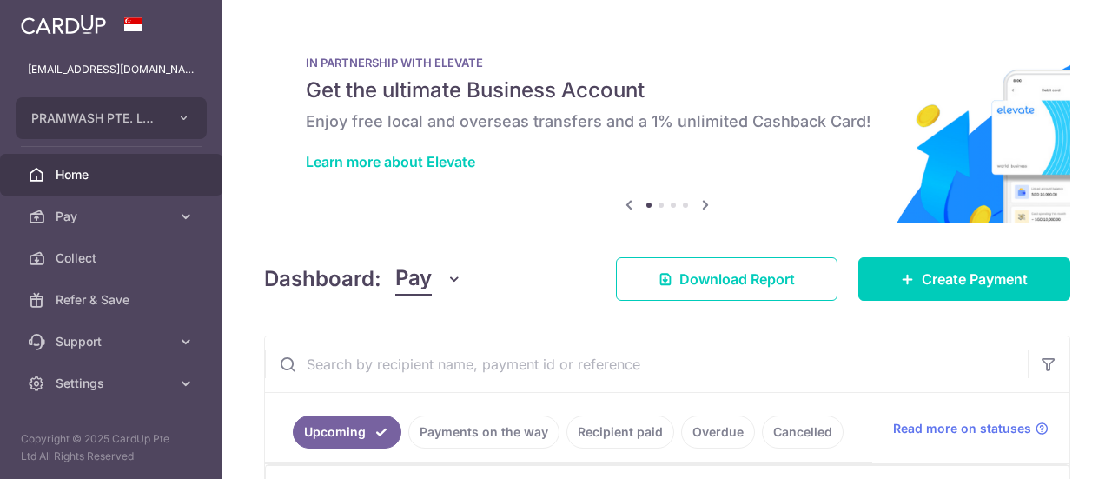  Describe the element at coordinates (971, 428) in the screenshot. I see `a: Read more on statuses` at that location.